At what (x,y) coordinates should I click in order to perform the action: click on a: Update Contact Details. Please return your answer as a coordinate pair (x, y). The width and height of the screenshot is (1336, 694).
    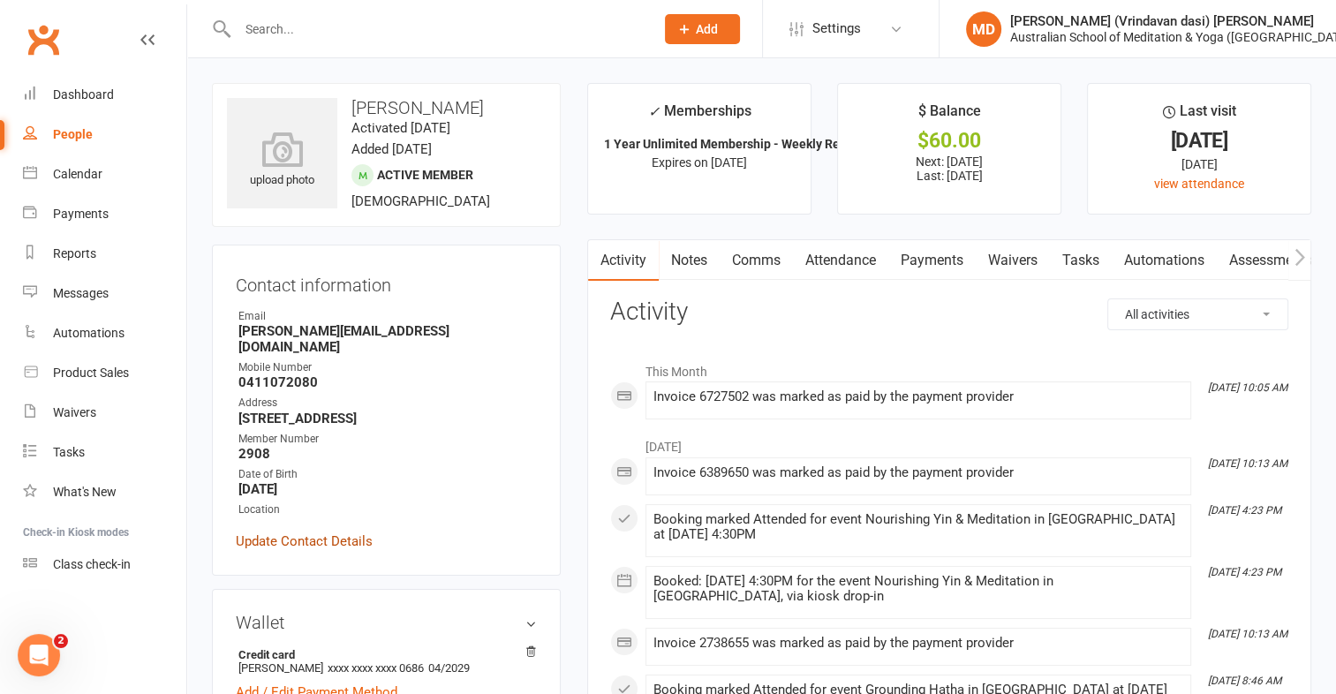
    Looking at the image, I should click on (304, 541).